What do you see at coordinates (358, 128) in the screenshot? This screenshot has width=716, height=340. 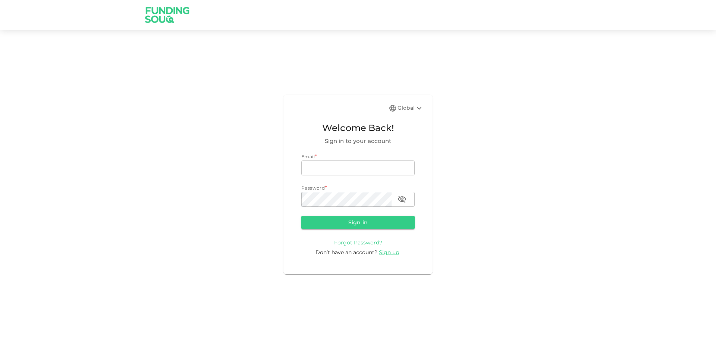 I see `span: Welcome Back!` at bounding box center [358, 128].